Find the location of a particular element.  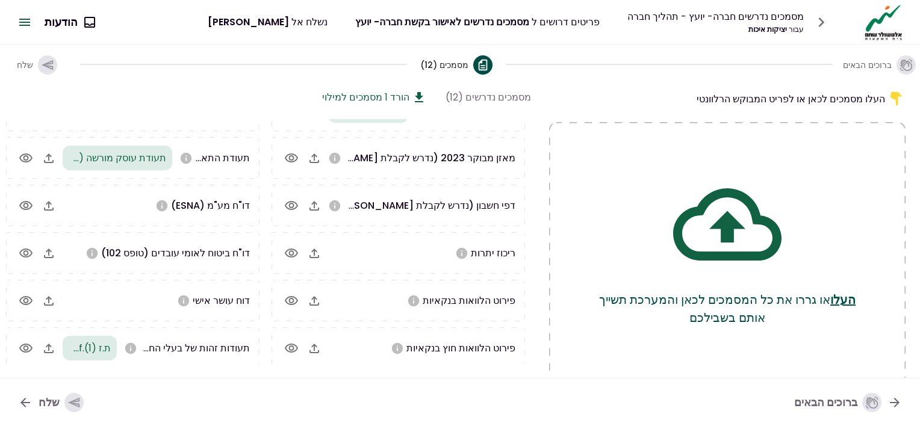

svg: אנא העלו תעודת התאגדות של החברה is located at coordinates (186, 158).